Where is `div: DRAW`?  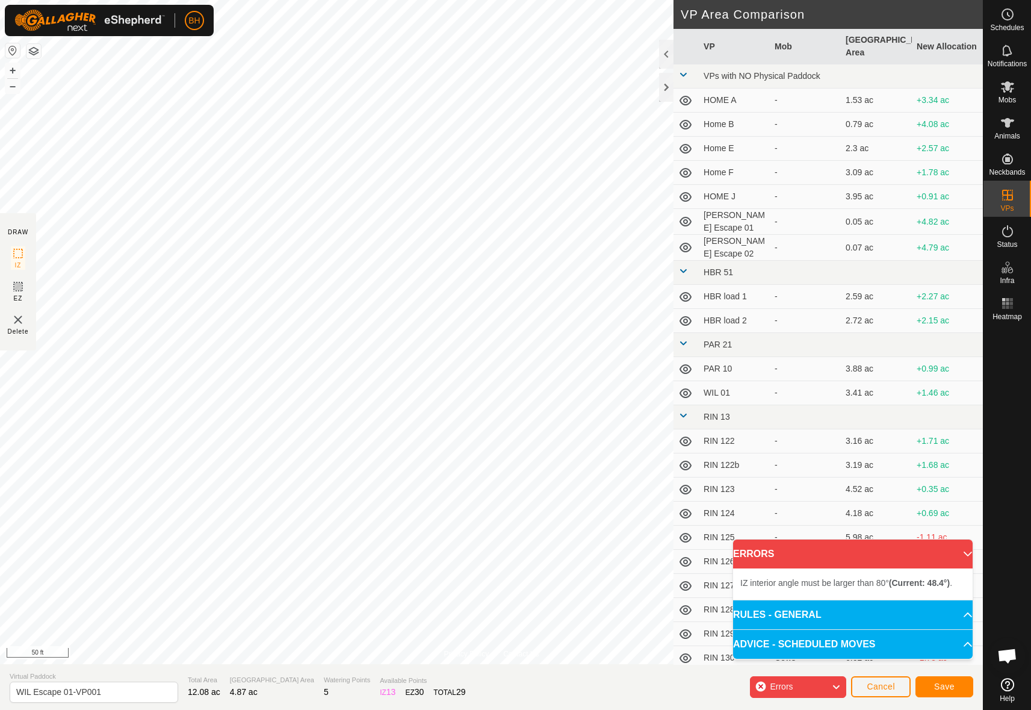
div: DRAW is located at coordinates (18, 232).